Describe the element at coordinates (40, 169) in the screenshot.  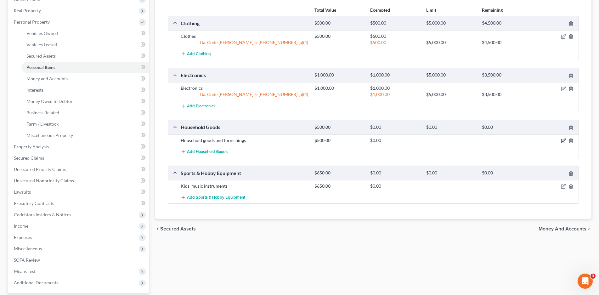
I see `span: Unsecured Priority Claims` at that location.